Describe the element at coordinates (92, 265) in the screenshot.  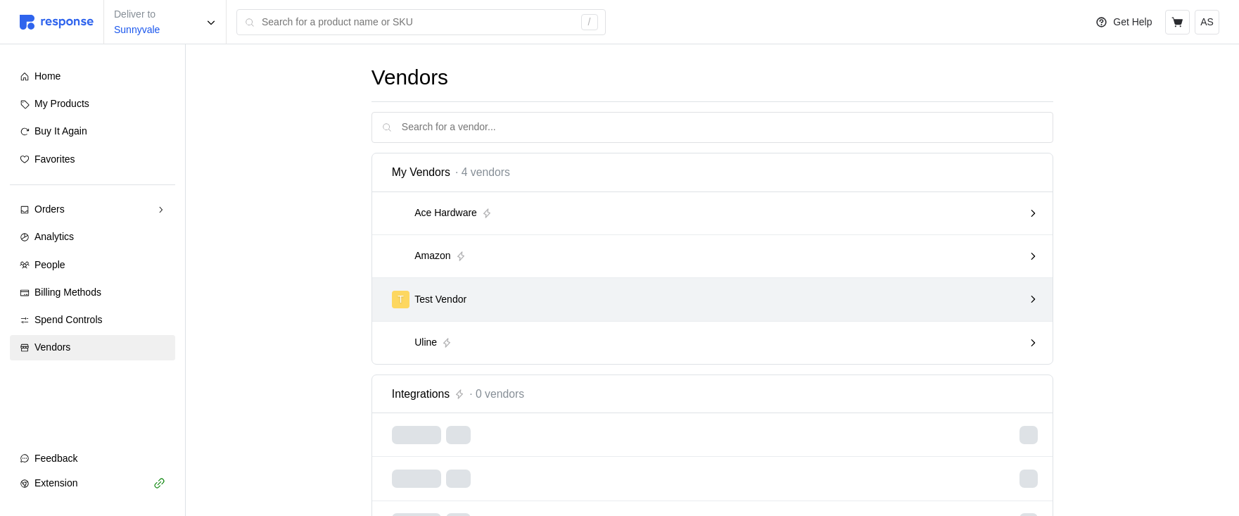
I see `a: People` at that location.